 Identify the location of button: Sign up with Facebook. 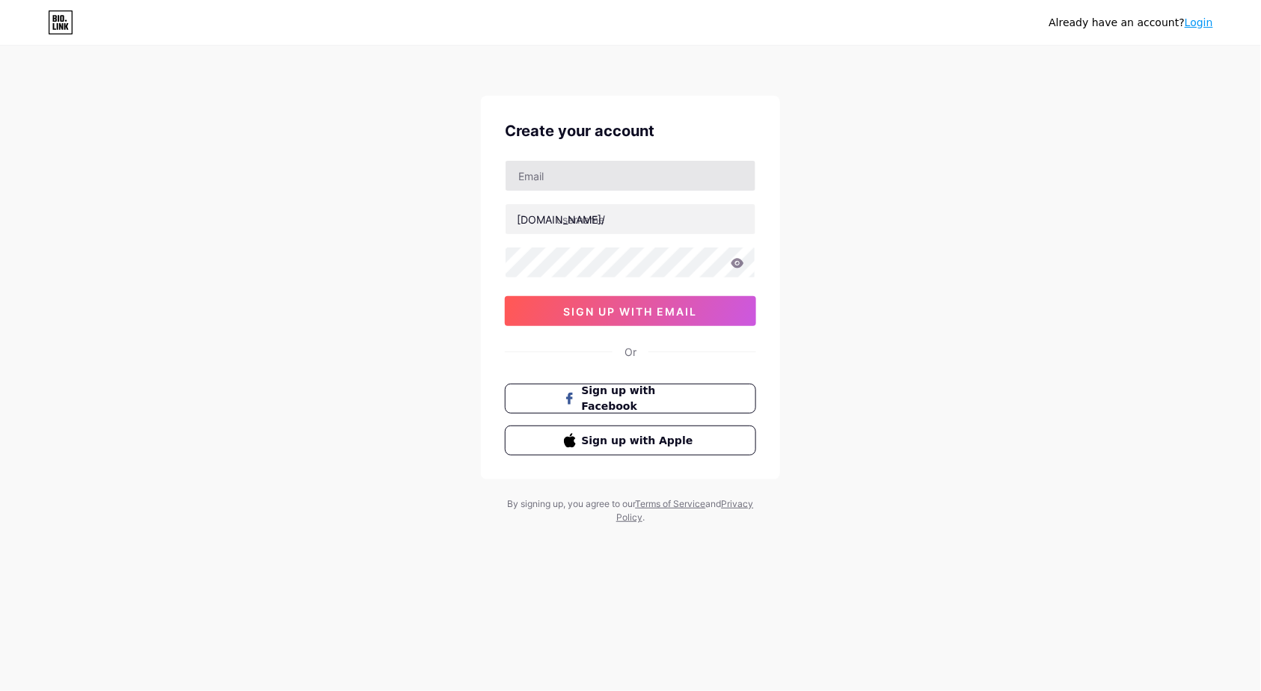
(630, 399).